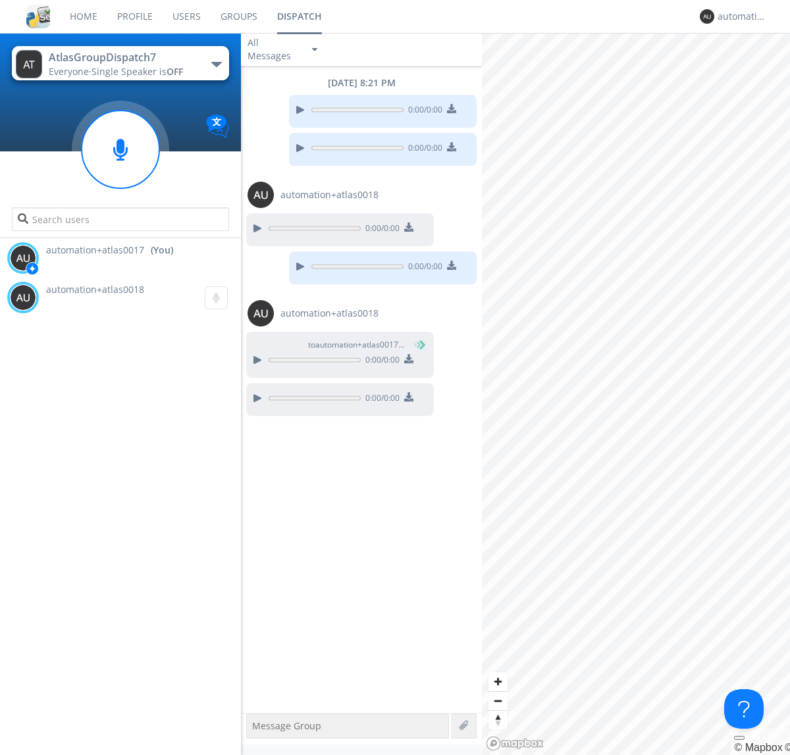 This screenshot has width=790, height=755. What do you see at coordinates (498, 700) in the screenshot?
I see `button: Zoom out` at bounding box center [498, 700].